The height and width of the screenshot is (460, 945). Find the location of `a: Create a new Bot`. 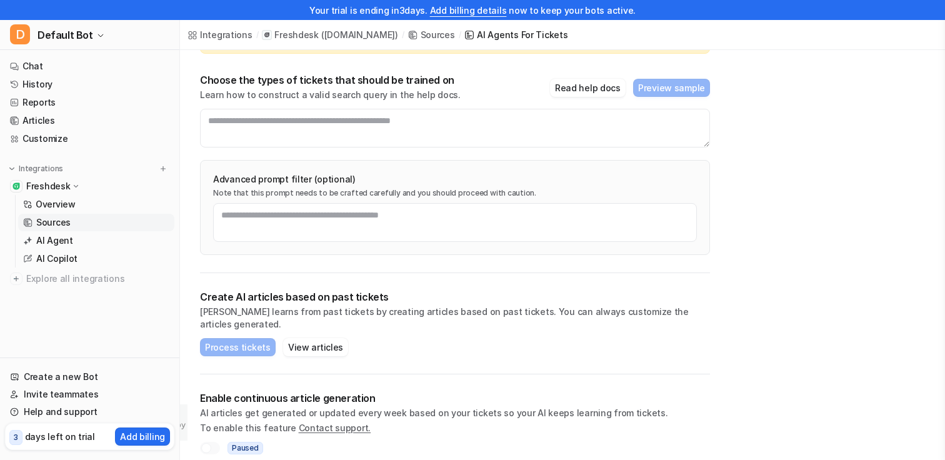

a: Create a new Bot is located at coordinates (89, 377).